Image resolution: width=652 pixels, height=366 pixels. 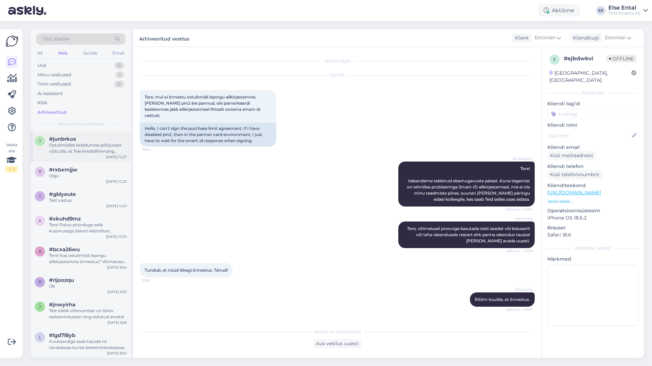 I want to click on span: 15:56, so click(x=155, y=280).